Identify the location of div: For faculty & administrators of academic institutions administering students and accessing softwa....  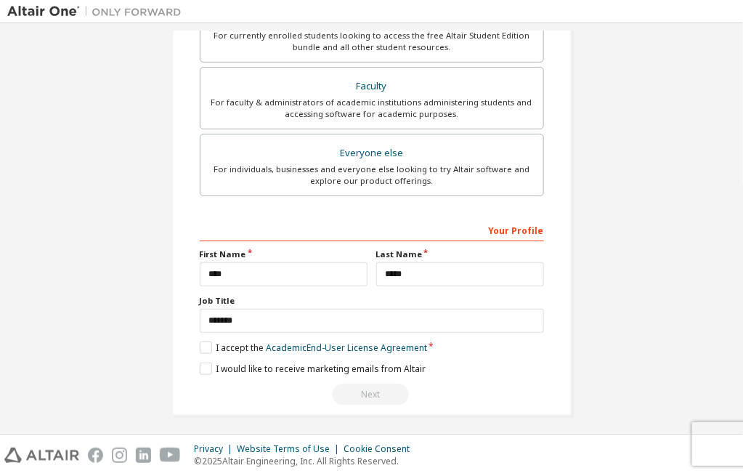
(372, 108).